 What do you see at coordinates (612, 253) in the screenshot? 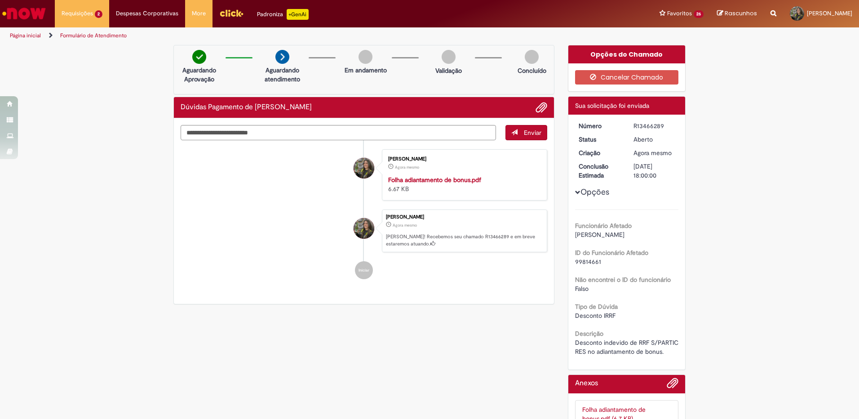
I see `b: ID do Funcionário Afetado` at bounding box center [612, 253].